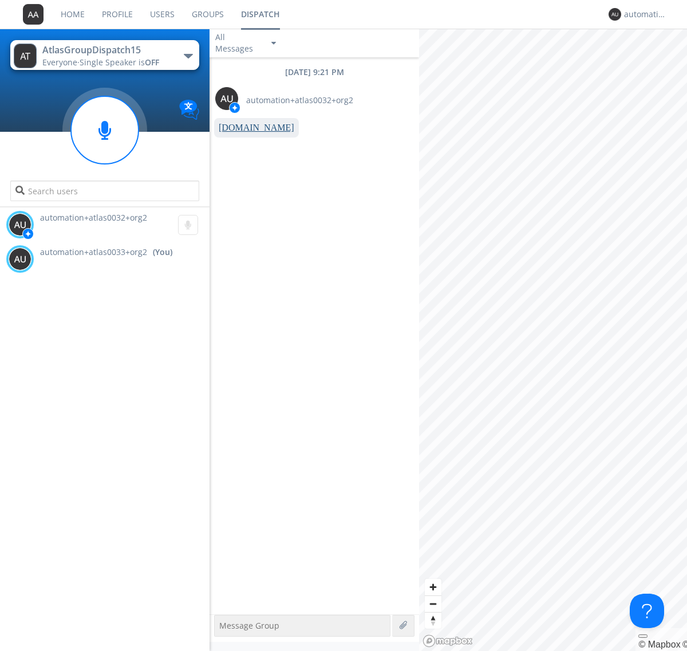 This screenshot has width=687, height=651. What do you see at coordinates (238, 43) in the screenshot?
I see `div: All Messages` at bounding box center [238, 43].